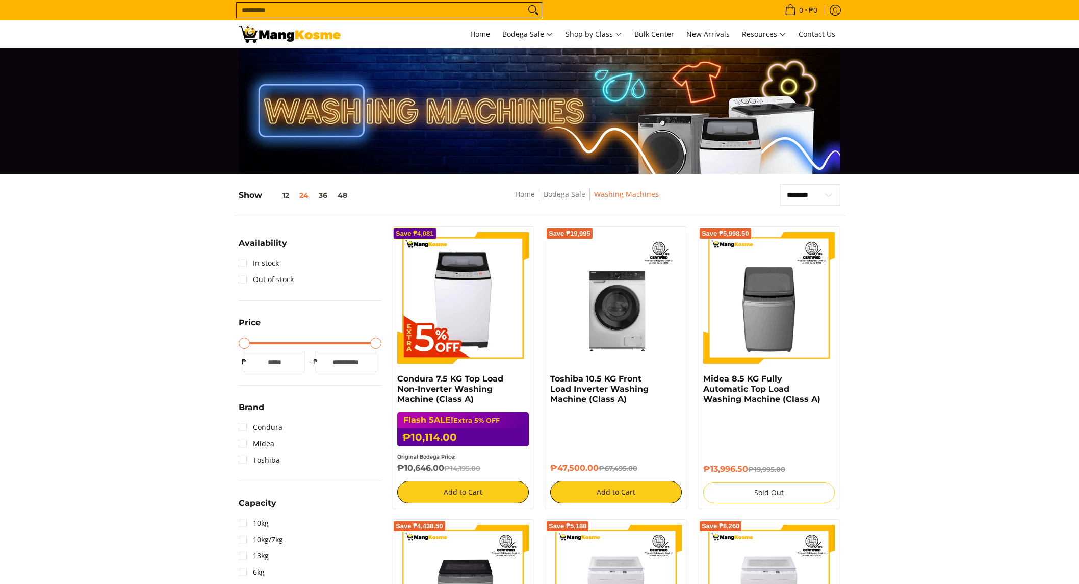  I want to click on del: ₱19,995.00, so click(766, 469).